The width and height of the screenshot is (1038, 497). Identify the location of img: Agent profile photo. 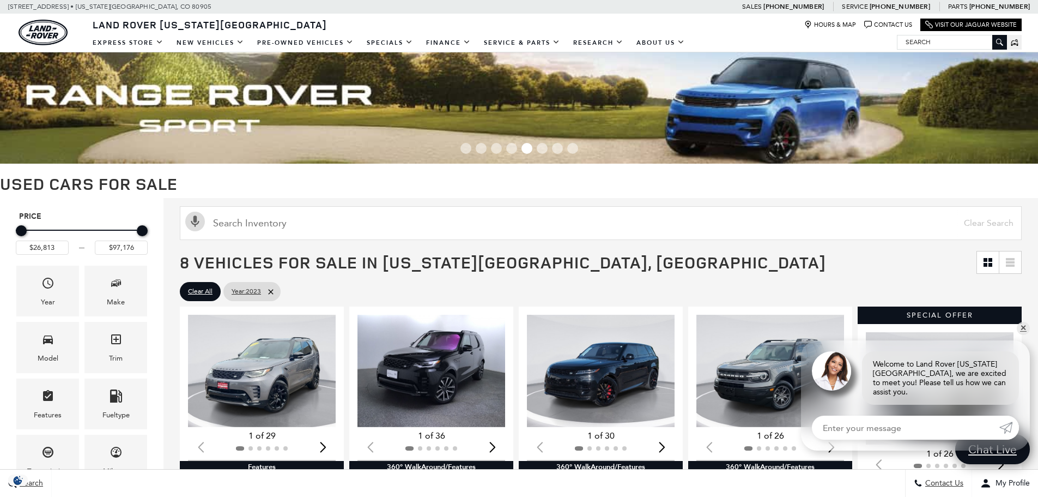
(832, 371).